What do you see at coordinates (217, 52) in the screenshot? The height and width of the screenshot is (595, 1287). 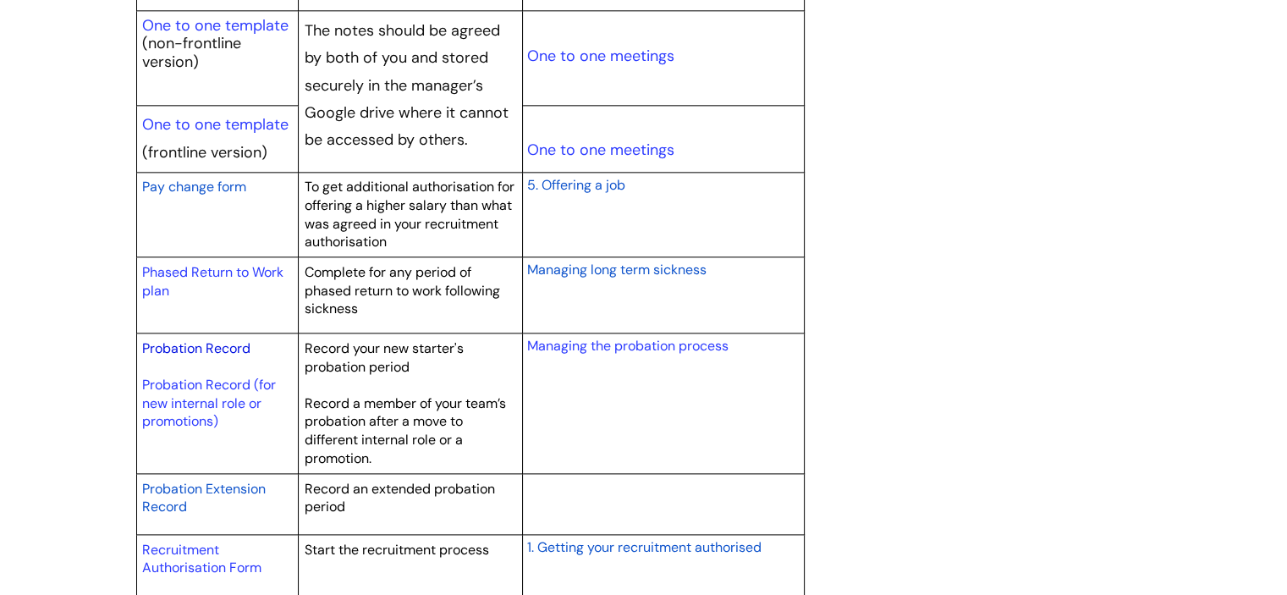 I see `p: (non-frontline version)` at bounding box center [217, 52].